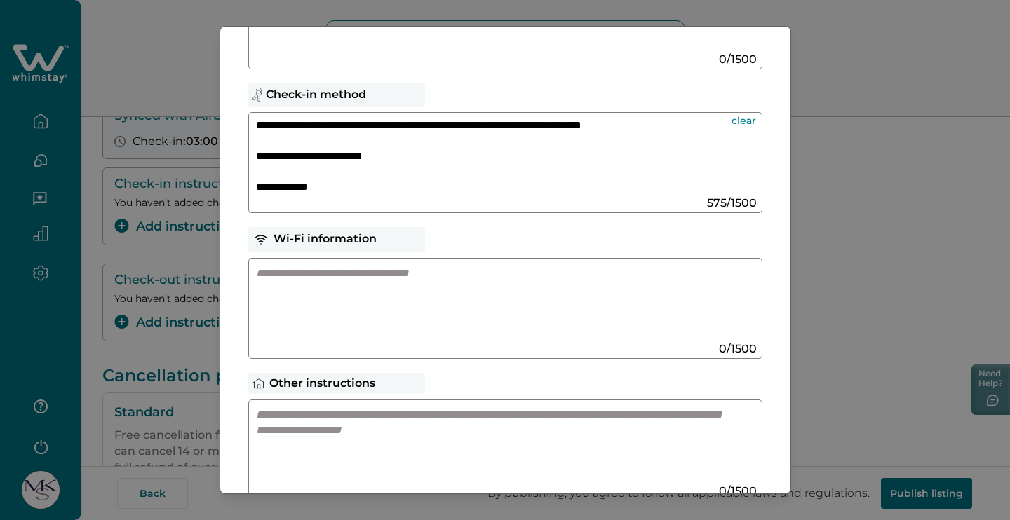 Image resolution: width=1010 pixels, height=520 pixels. What do you see at coordinates (744, 121) in the screenshot?
I see `button: clear` at bounding box center [744, 121].